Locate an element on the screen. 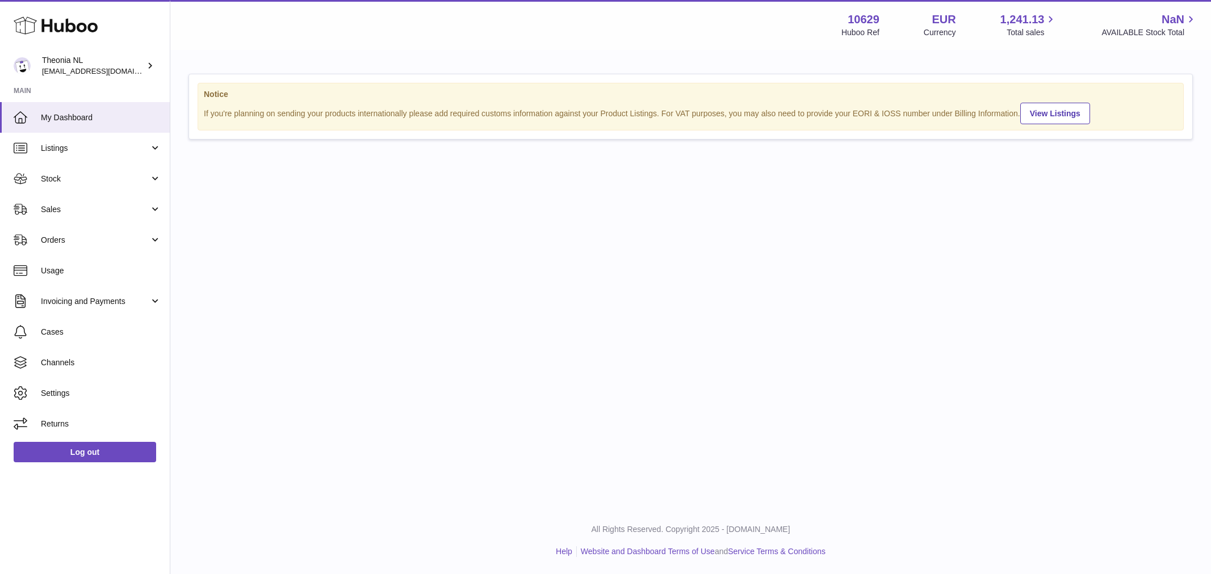 The height and width of the screenshot is (574, 1211). span: Listings is located at coordinates (95, 148).